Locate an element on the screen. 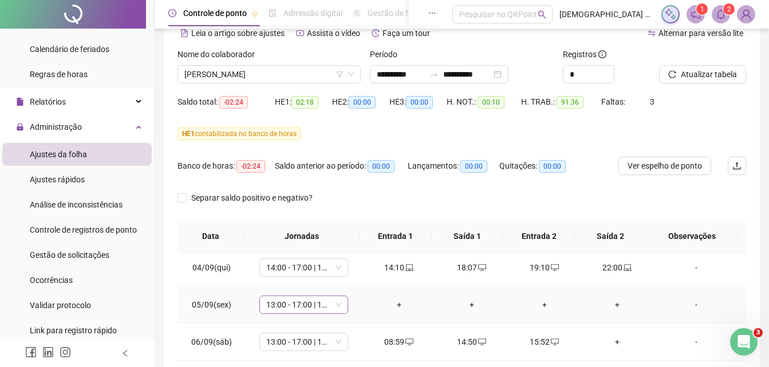 The height and width of the screenshot is (367, 769). span: Gestão de férias is located at coordinates (396, 13).